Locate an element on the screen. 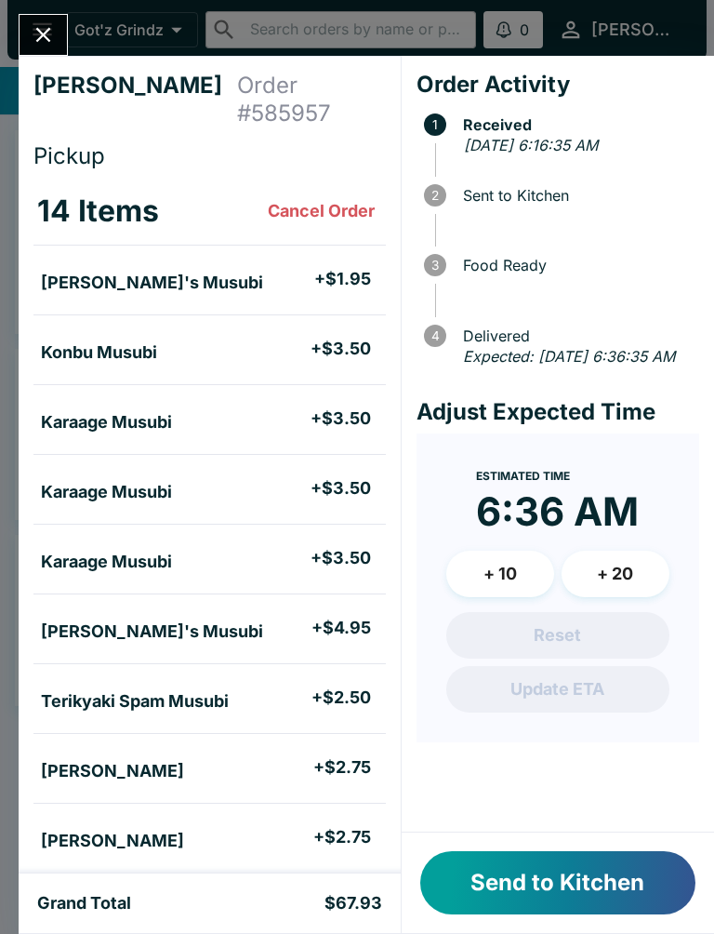 The width and height of the screenshot is (714, 934). h4: Order # 585957 is located at coordinates (312, 100).